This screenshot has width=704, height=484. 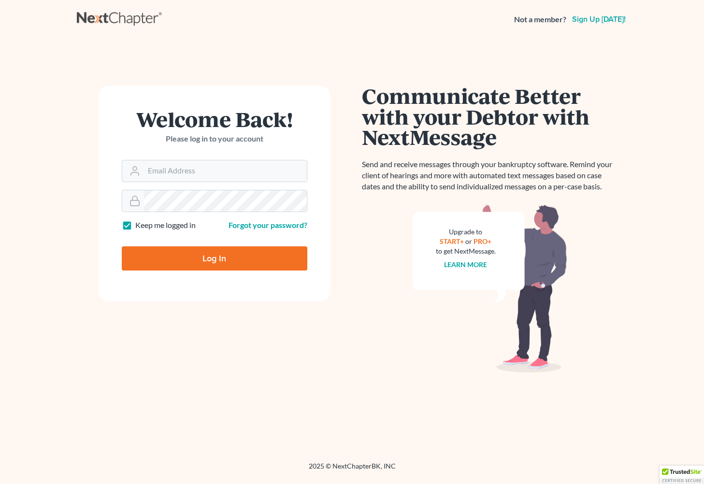 I want to click on img: nextmessage_bg-59042aed3d76b12b5cd301f8e5b87938c9018125f34e5fa2b7a6b67550977c72.svg, so click(x=490, y=289).